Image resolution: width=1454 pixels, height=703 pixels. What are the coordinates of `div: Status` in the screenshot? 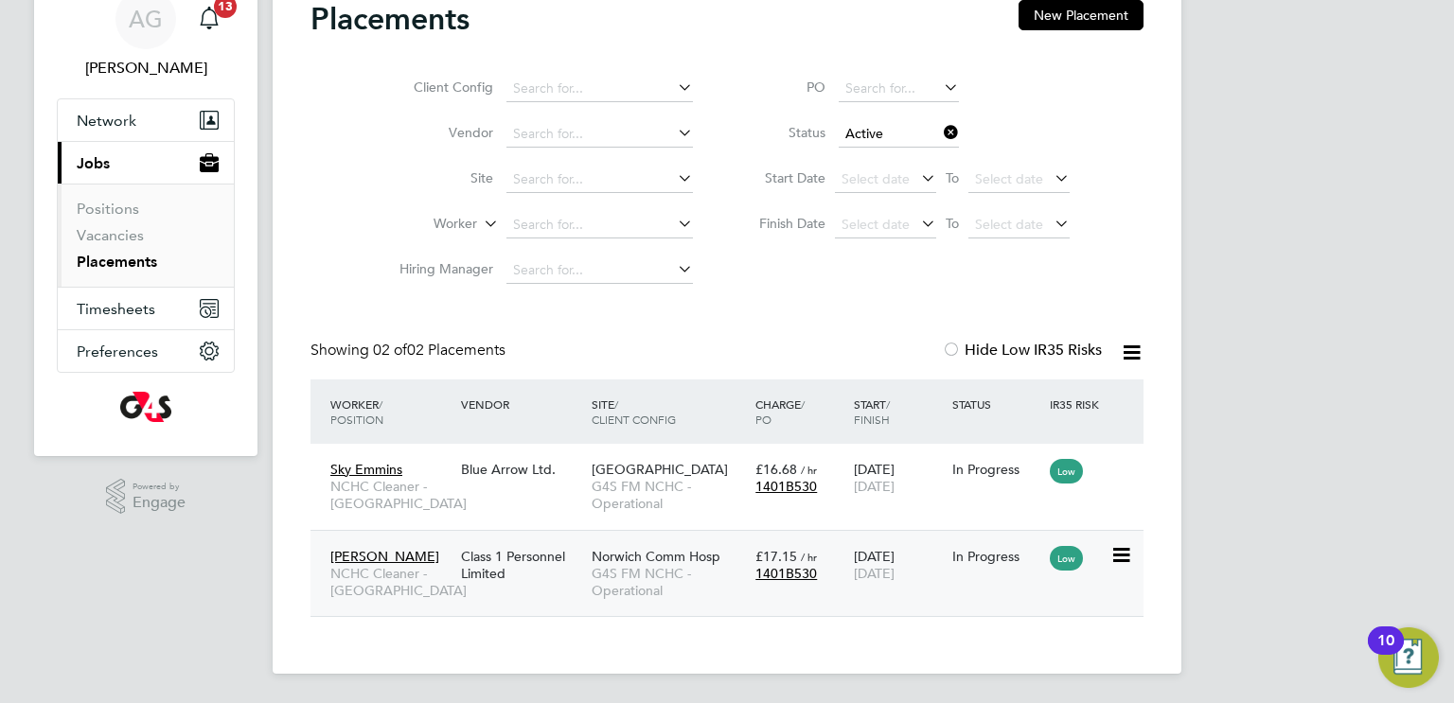 It's located at (997, 404).